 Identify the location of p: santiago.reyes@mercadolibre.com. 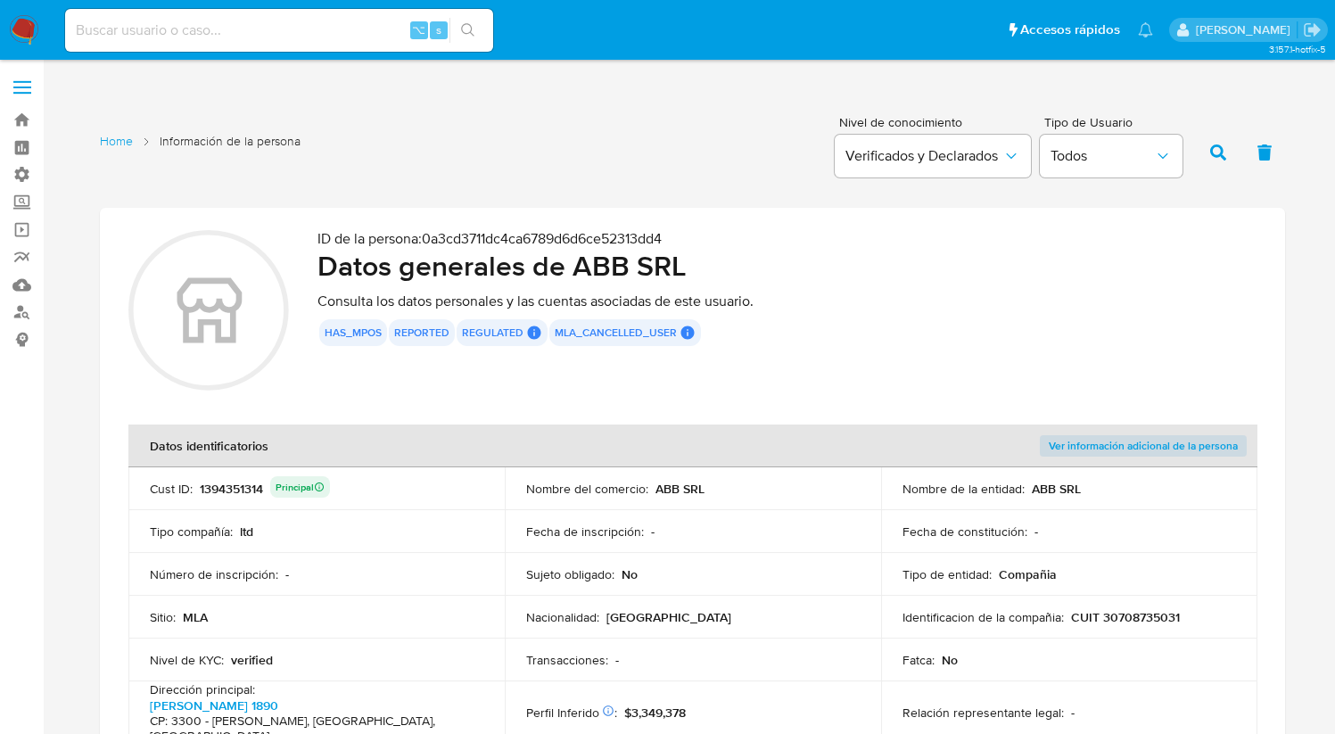
(1246, 29).